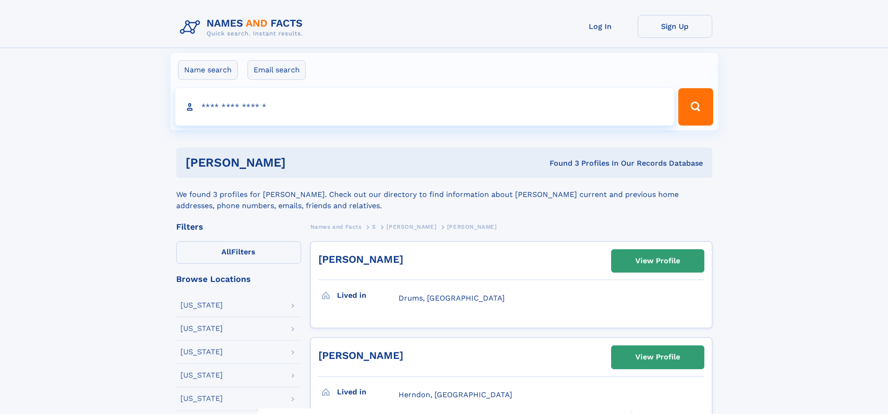  I want to click on label: Filters, so click(239, 252).